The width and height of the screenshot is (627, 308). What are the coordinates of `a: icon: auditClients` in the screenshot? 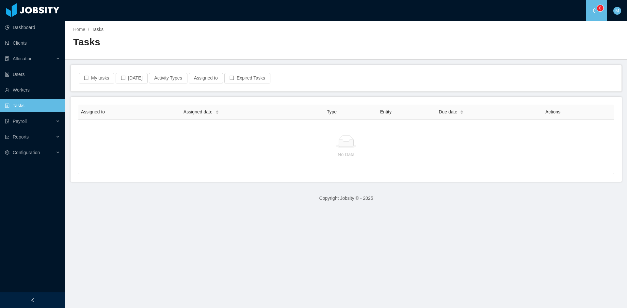 It's located at (32, 43).